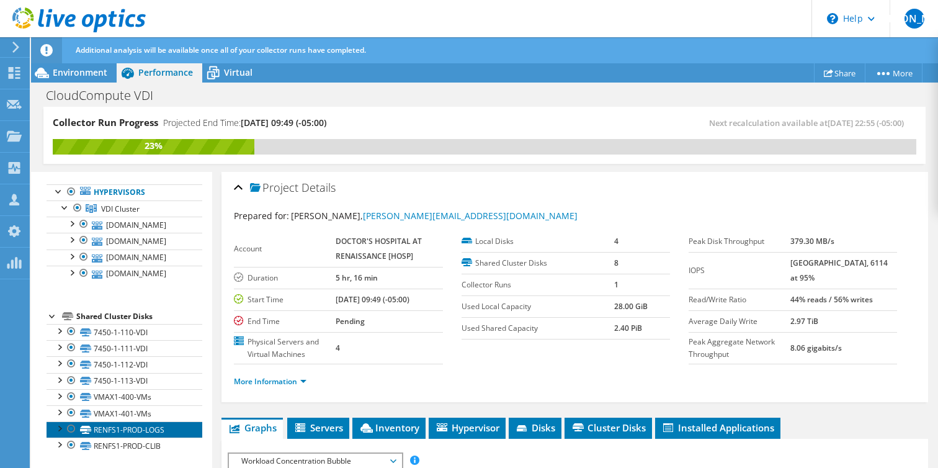 The image size is (938, 468). What do you see at coordinates (894, 73) in the screenshot?
I see `a: More` at bounding box center [894, 73].